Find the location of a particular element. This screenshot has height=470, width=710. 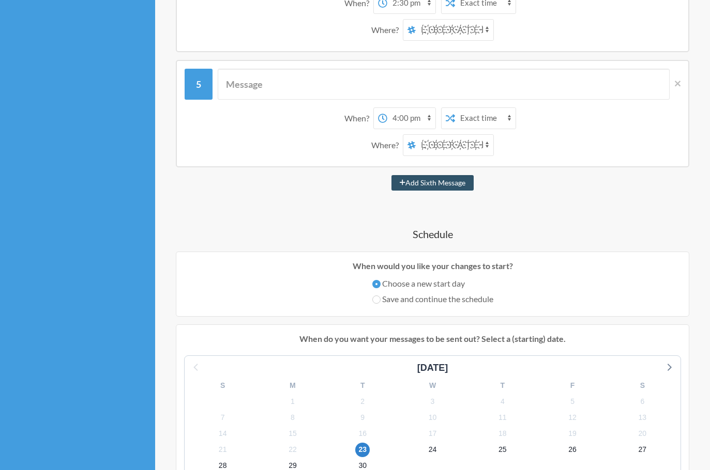

span: Thursday, October 23, 2025 is located at coordinates (362, 450).